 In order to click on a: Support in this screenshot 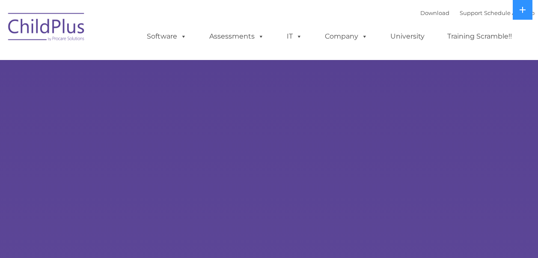, I will do `click(471, 13)`.